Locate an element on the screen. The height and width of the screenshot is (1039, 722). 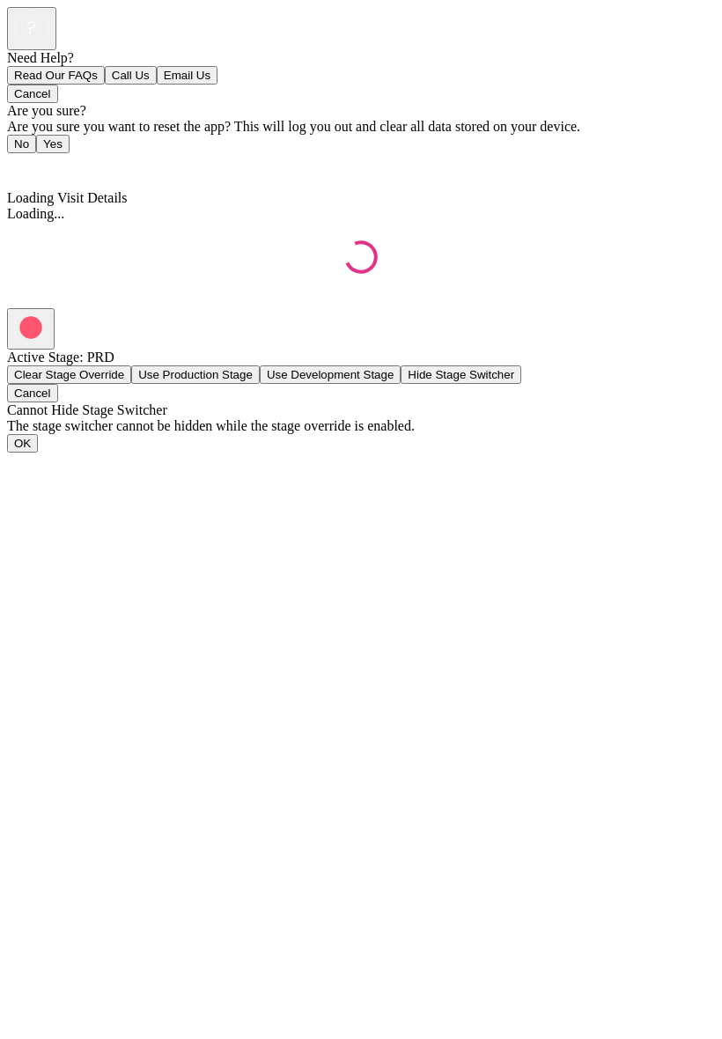
span: Loading Visit Details is located at coordinates (67, 197).